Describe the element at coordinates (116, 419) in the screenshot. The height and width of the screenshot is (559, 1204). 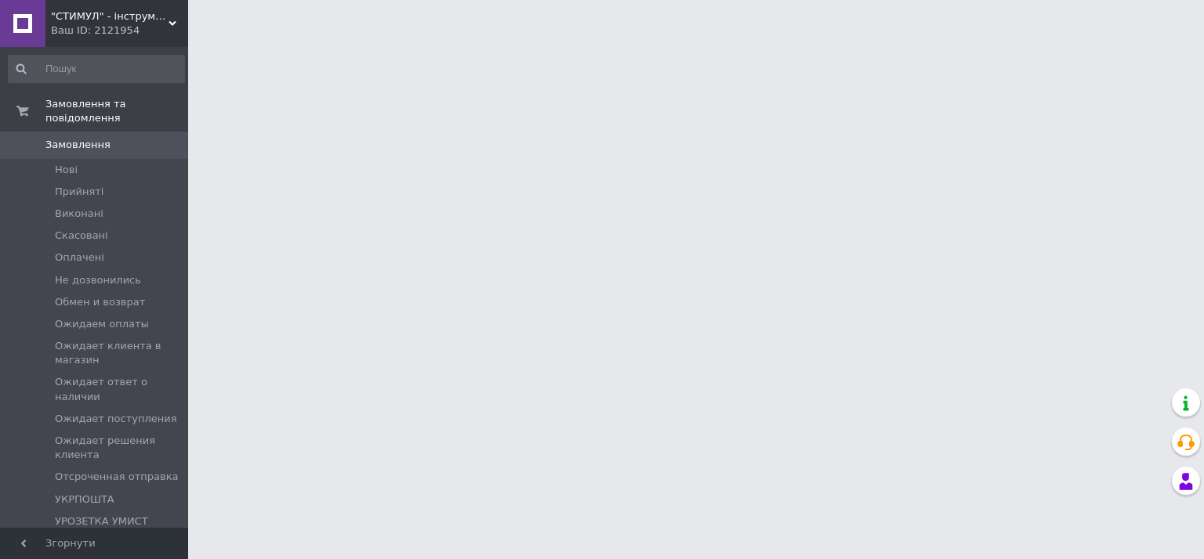
I see `span: Ожидает поступления` at that location.